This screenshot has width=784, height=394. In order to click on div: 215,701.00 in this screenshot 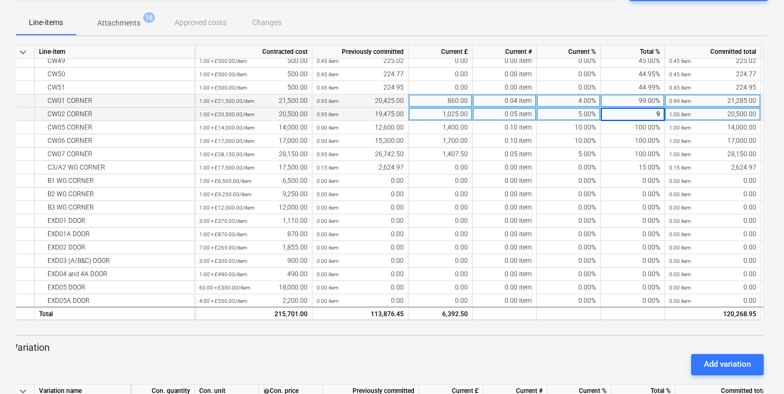, I will do `click(253, 315)`.